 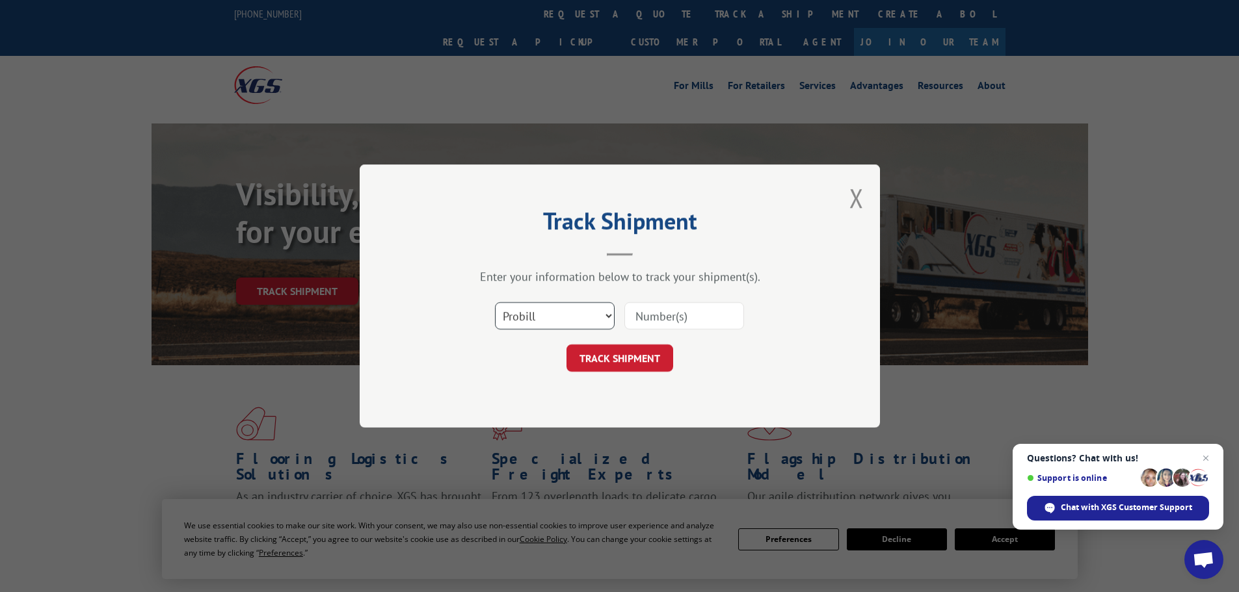 What do you see at coordinates (1118, 459) in the screenshot?
I see `span: Questions? Chat with us!` at bounding box center [1118, 459].